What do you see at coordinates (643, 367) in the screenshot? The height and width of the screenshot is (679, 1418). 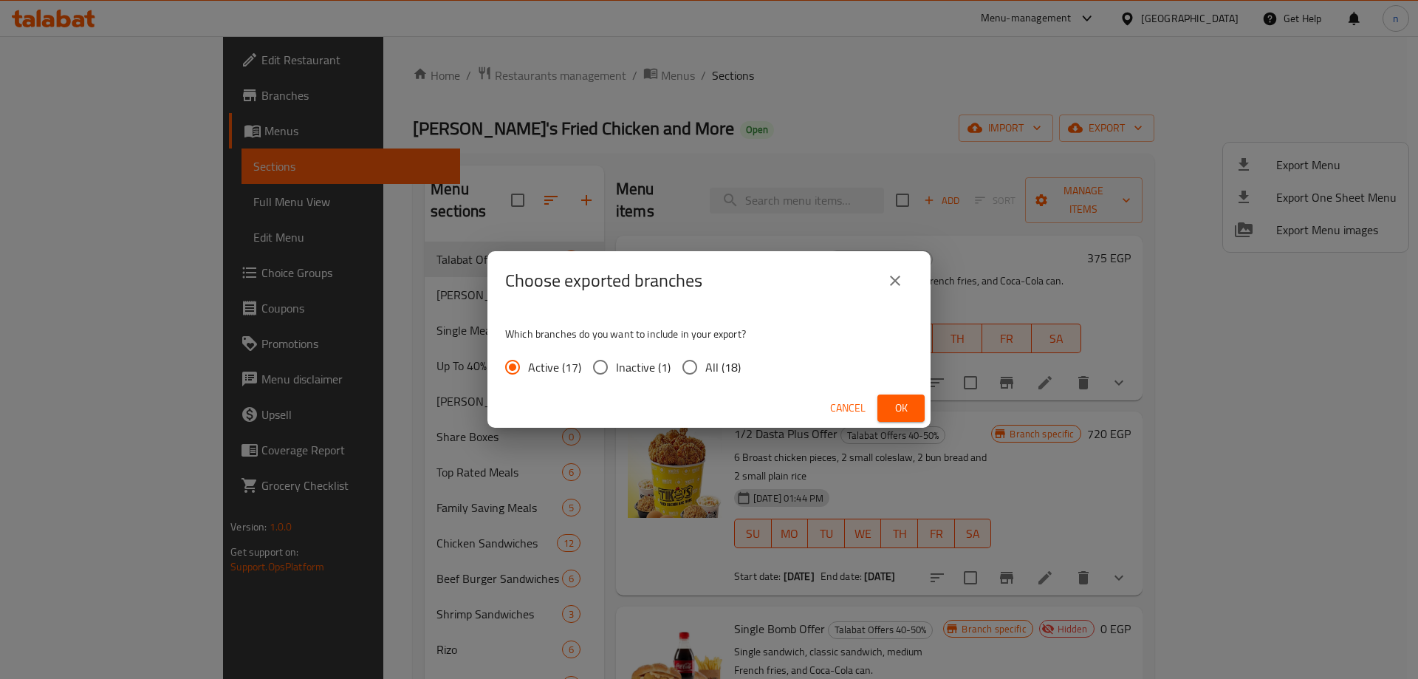 I see `span: Inactive (1)` at bounding box center [643, 367].